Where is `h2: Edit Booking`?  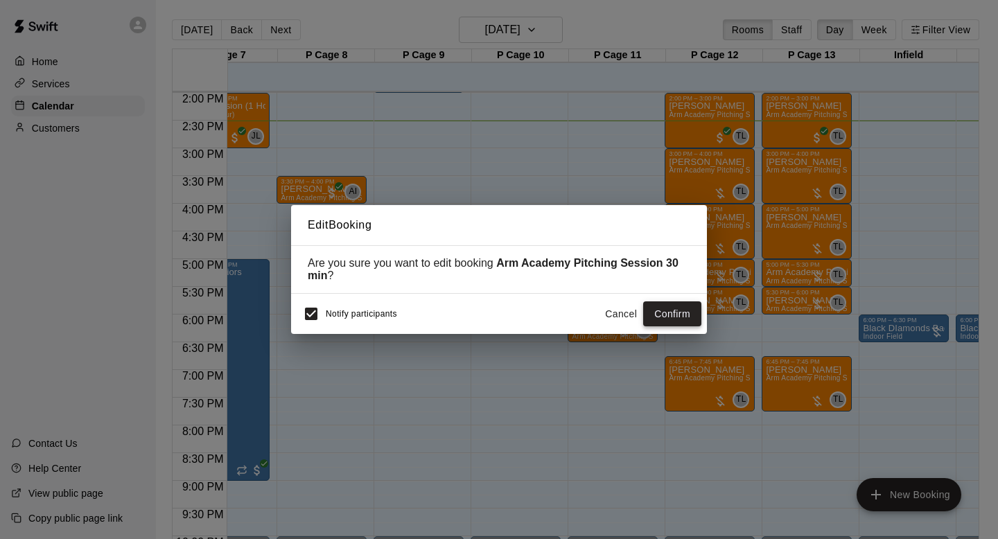 h2: Edit Booking is located at coordinates (499, 225).